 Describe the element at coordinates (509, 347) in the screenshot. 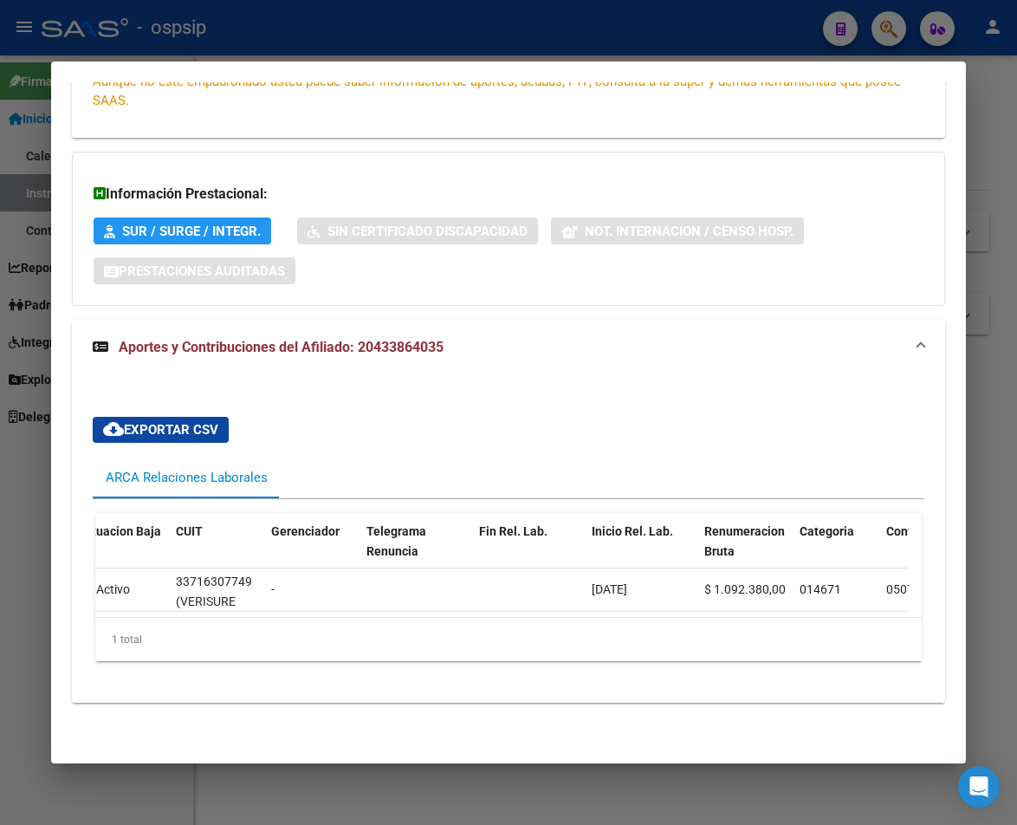

I see `mat-expansion-panel-header: Aportes y Contribuciones del Afiliado: 20433864035` at that location.